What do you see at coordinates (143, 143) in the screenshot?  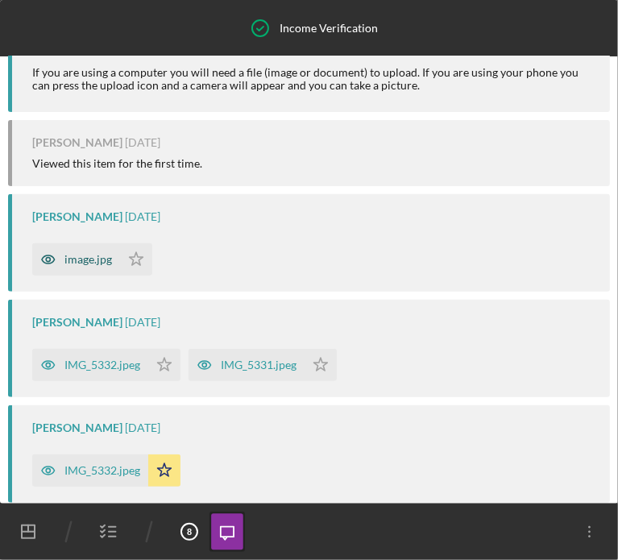 I see `time: 2025-08-04 18:43` at bounding box center [143, 143].